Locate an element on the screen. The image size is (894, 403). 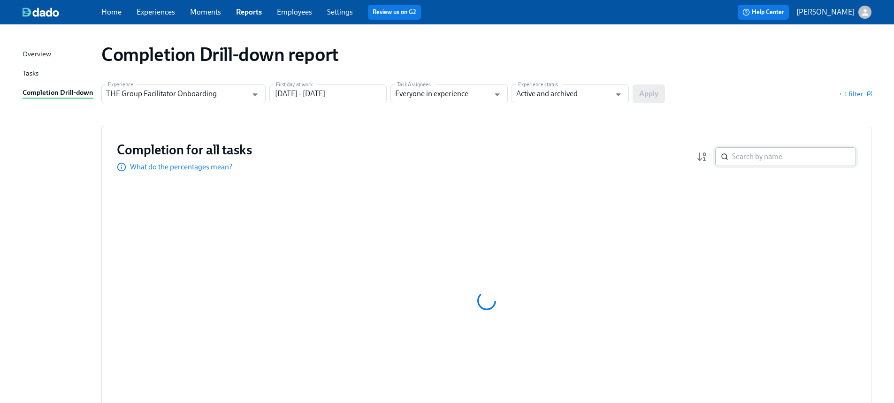
a: Employees is located at coordinates (294, 12).